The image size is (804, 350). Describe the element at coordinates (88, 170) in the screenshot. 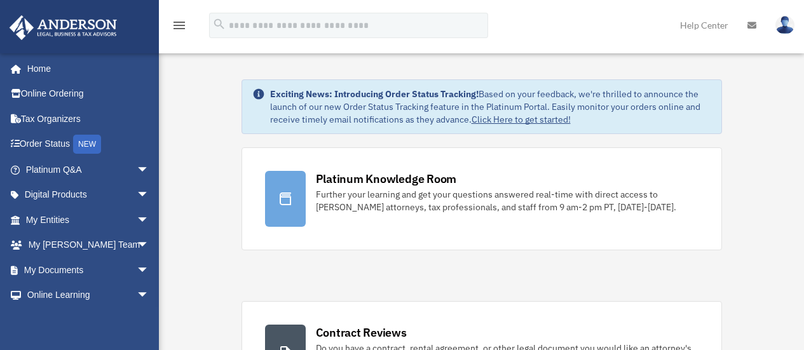

I see `a: Platinum Q&Aarrow_drop_down` at that location.